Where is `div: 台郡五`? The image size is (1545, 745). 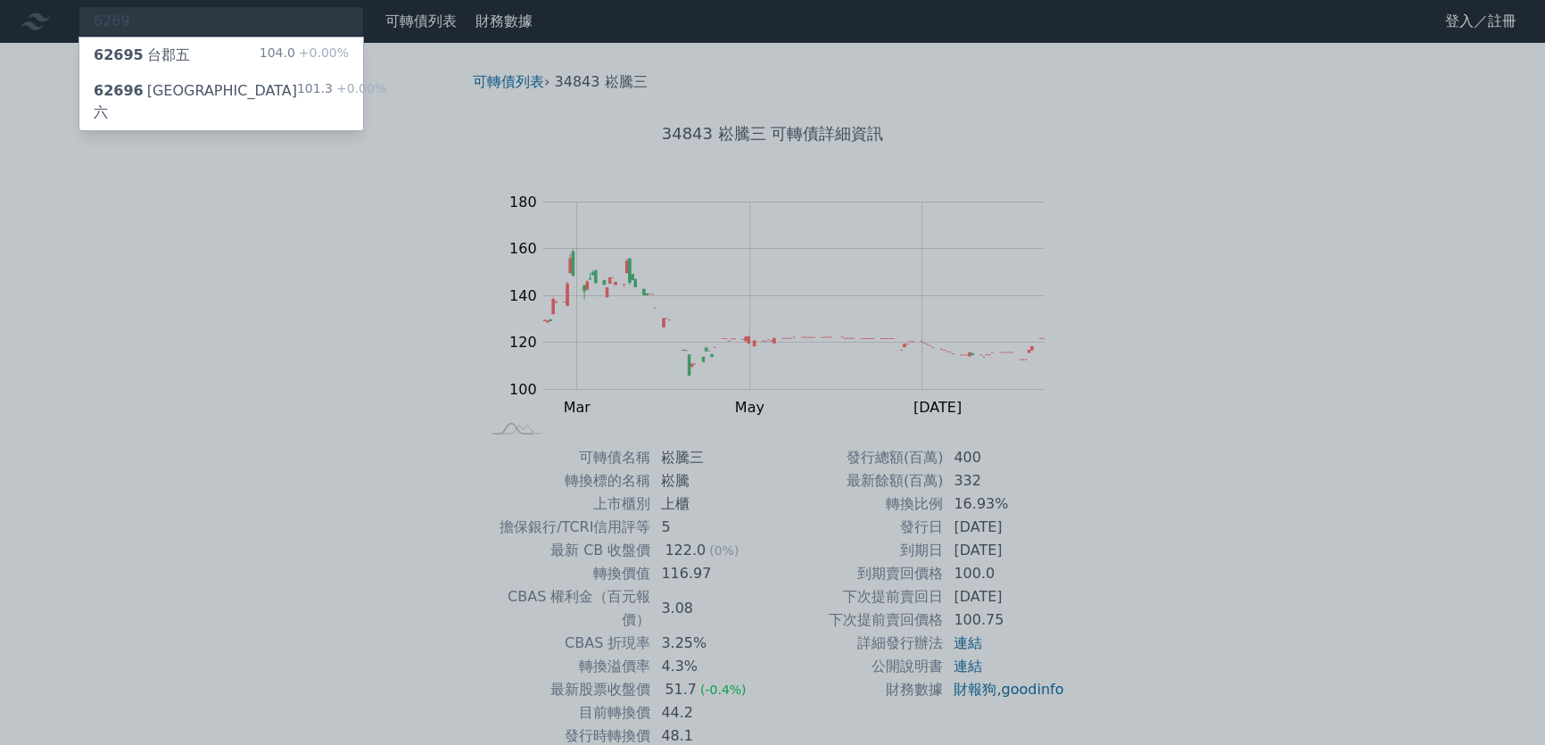
div: 台郡五 is located at coordinates (142, 55).